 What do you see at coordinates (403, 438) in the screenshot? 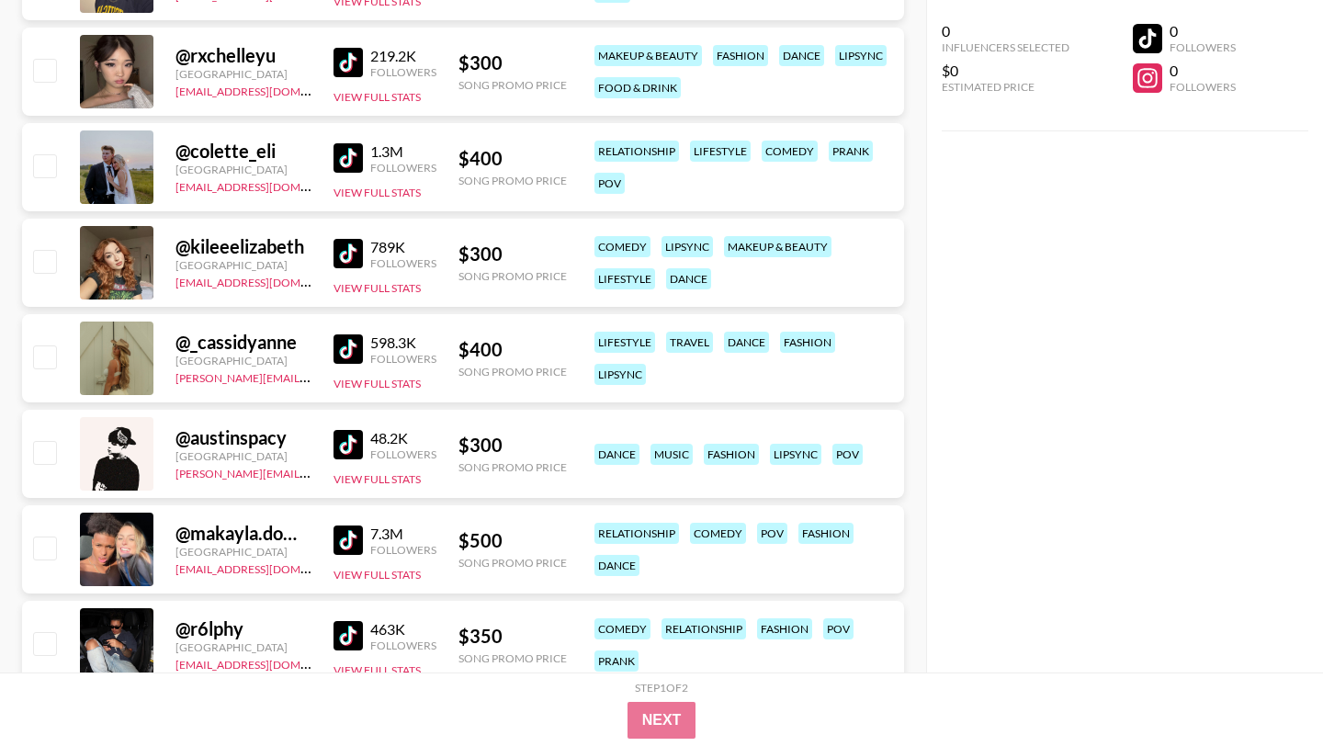
I see `div: 48.2K` at bounding box center [403, 438].